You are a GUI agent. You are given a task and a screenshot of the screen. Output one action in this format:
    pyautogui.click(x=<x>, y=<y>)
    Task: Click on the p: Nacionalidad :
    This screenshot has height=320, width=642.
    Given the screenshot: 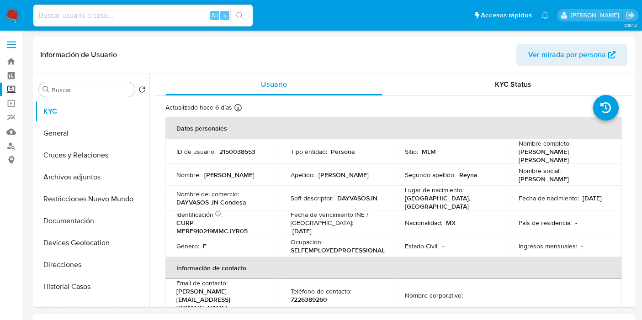 What is the action you would take?
    pyautogui.click(x=423, y=223)
    